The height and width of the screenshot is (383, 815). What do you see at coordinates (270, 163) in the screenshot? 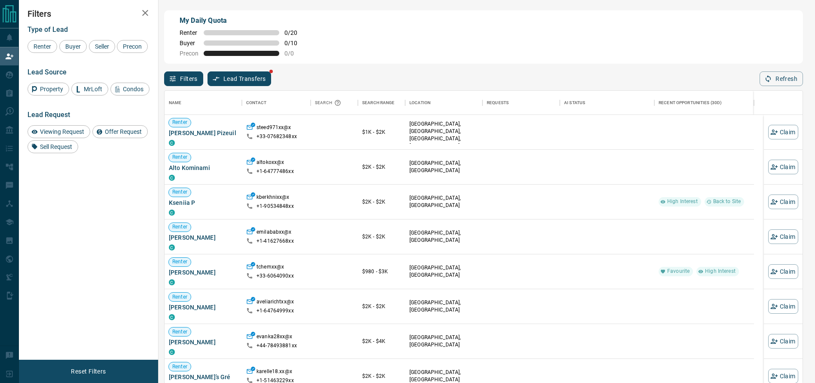
I see `p: altokoxx@x` at bounding box center [270, 163].